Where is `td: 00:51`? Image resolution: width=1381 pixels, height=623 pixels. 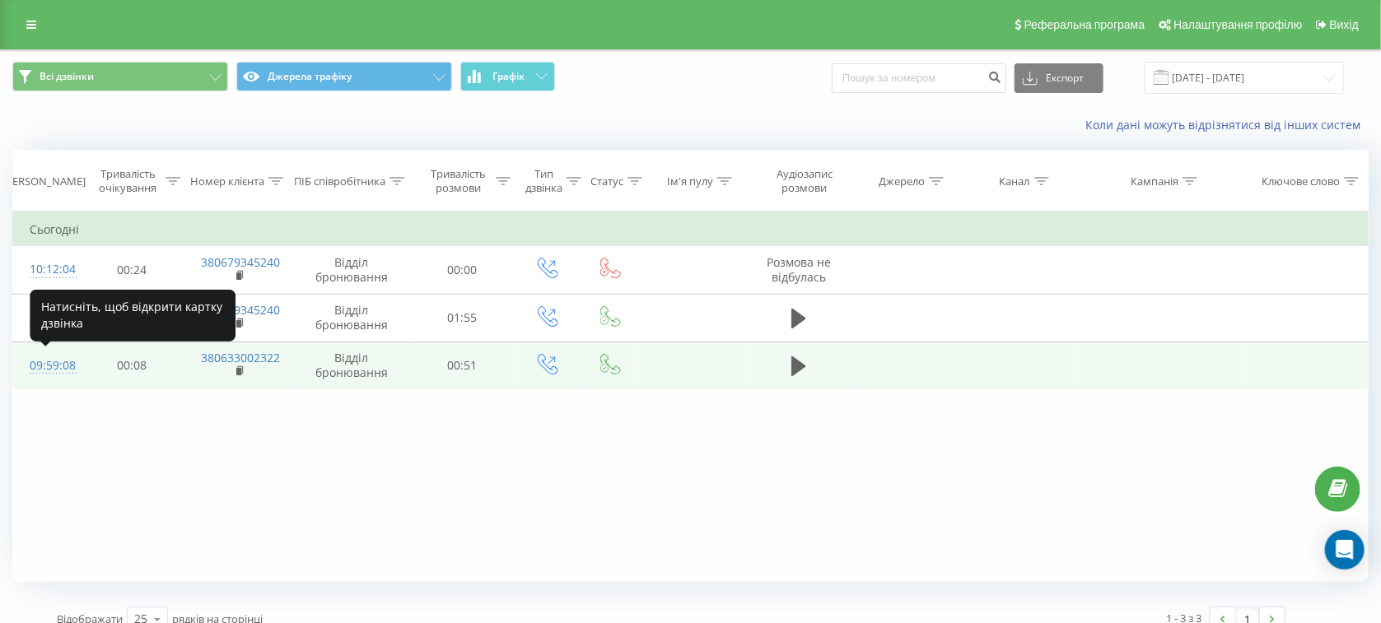 td: 00:51 is located at coordinates (462, 366).